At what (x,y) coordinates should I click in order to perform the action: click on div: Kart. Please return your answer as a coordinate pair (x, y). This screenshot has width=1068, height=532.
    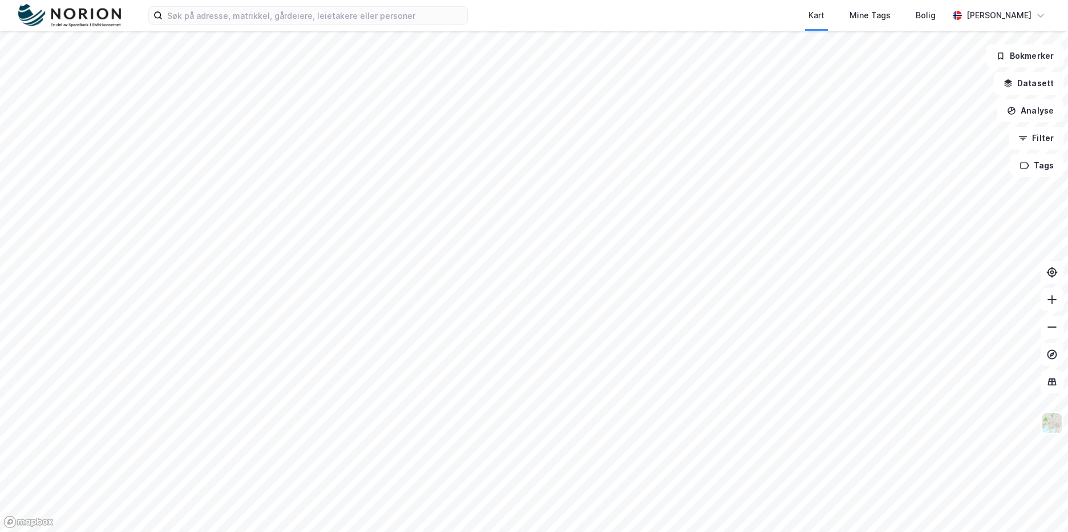
    Looking at the image, I should click on (817, 15).